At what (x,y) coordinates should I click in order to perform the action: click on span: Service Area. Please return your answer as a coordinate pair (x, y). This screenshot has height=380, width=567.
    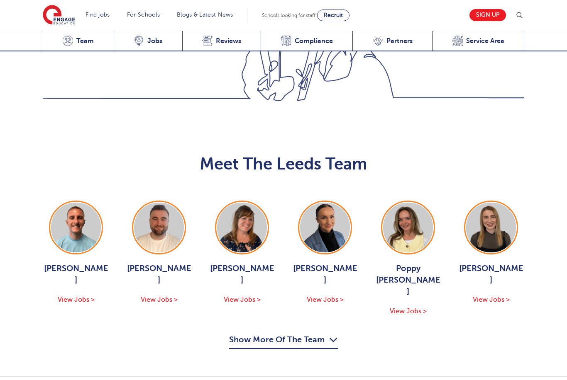
    Looking at the image, I should click on (485, 41).